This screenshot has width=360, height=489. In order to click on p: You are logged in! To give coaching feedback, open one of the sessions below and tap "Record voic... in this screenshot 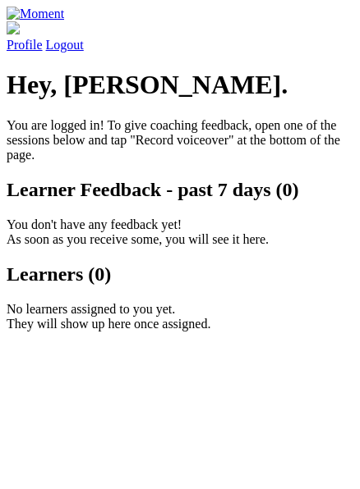, I will do `click(180, 140)`.